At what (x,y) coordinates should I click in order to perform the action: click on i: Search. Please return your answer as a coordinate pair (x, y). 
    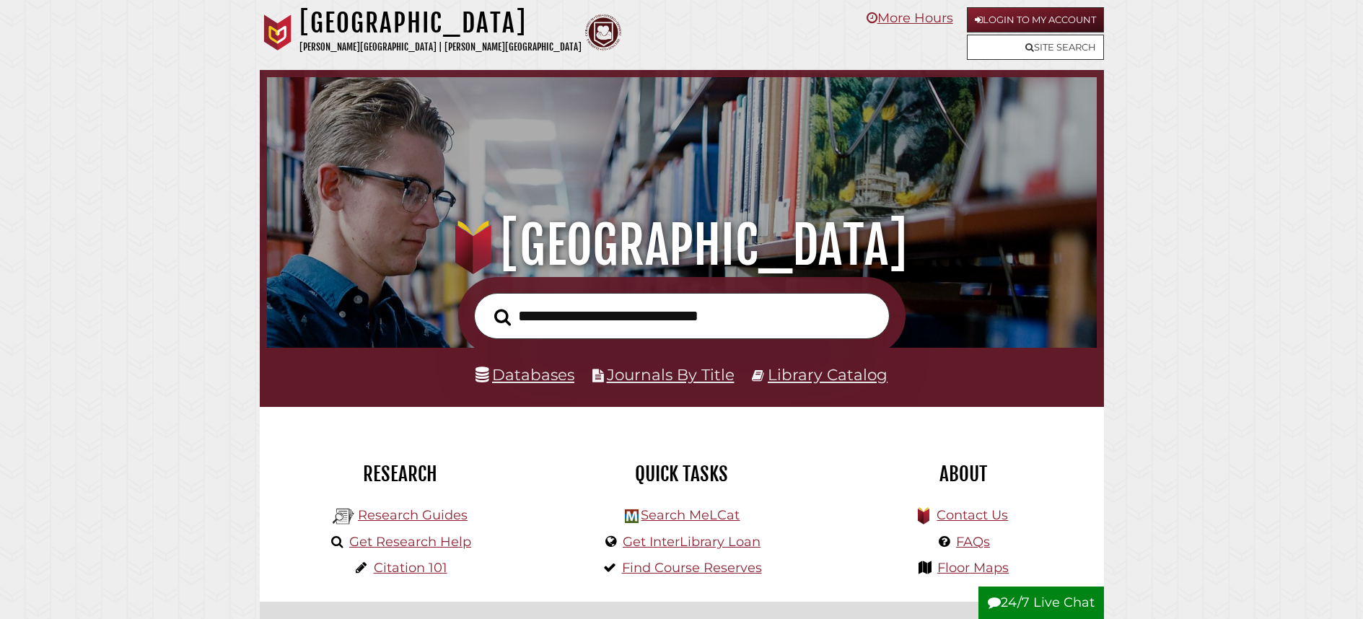
    Looking at the image, I should click on (502, 317).